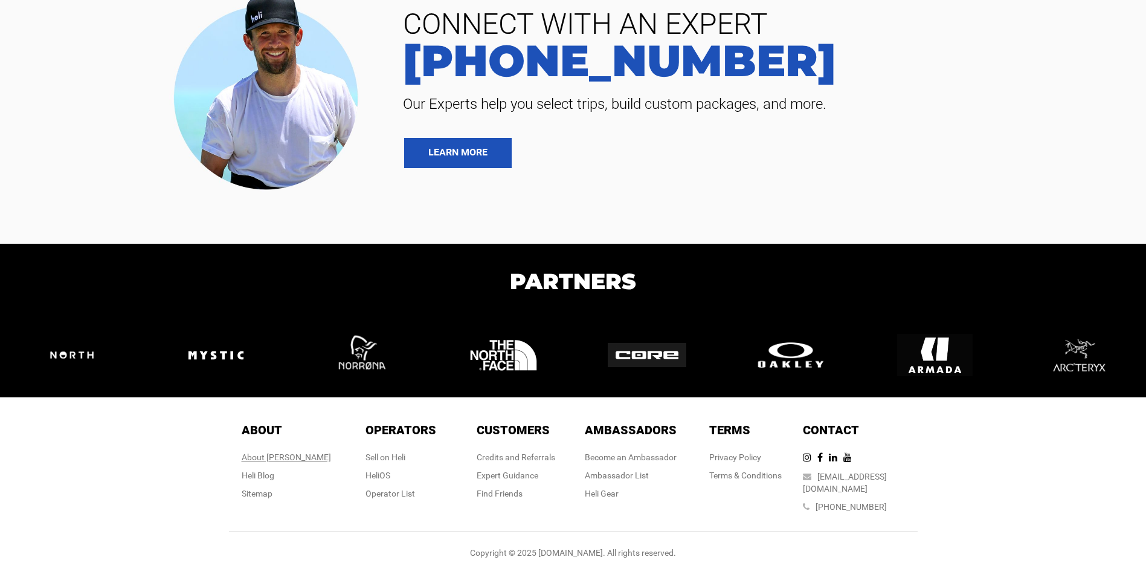  I want to click on div: Ambassador List, so click(631, 475).